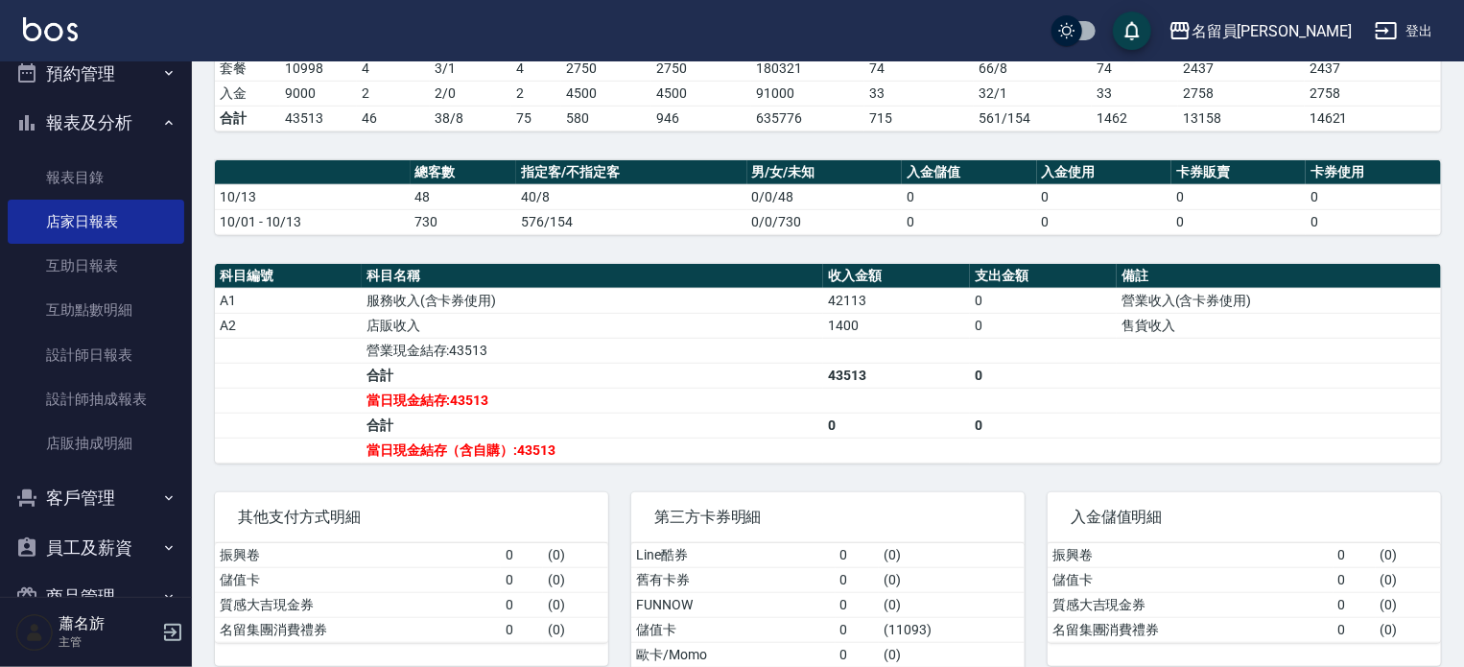 The height and width of the screenshot is (667, 1464). Describe the element at coordinates (1279, 325) in the screenshot. I see `td: 售貨收入` at that location.